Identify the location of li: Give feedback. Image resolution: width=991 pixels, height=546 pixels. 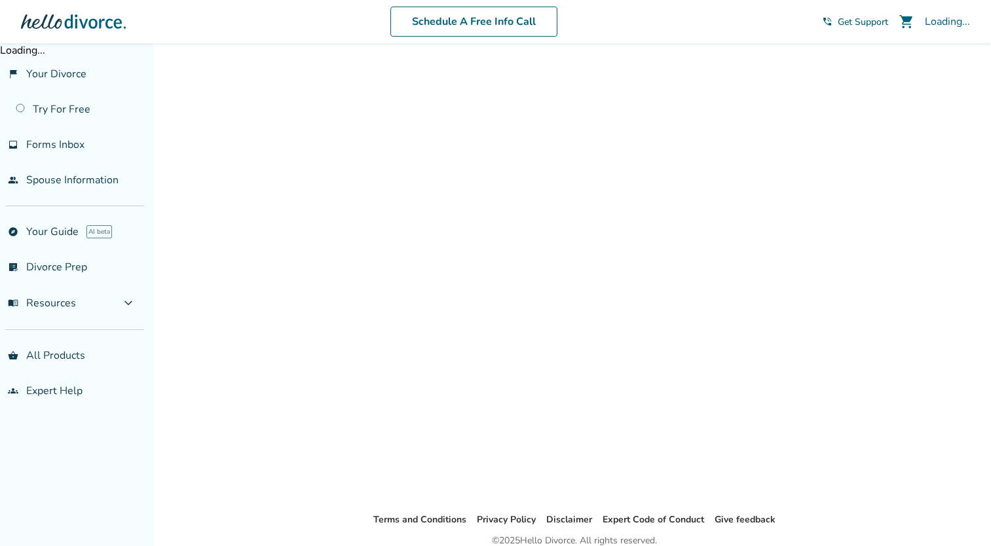
(745, 520).